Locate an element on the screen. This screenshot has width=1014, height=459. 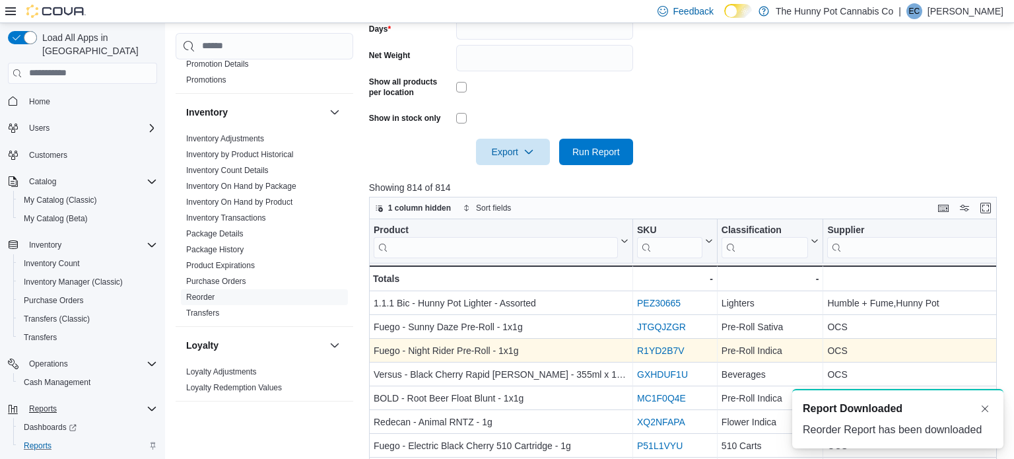
a: Inventory Manager (Classic) is located at coordinates (73, 282).